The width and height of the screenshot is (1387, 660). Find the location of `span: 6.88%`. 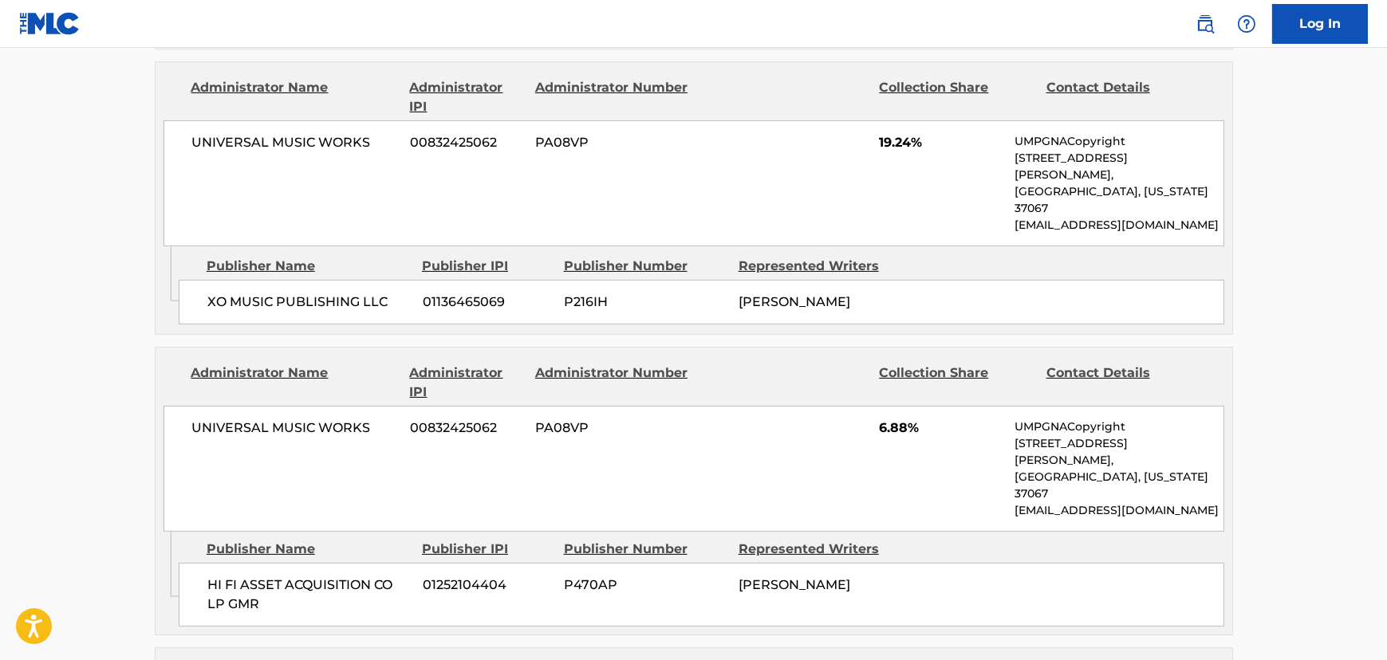

span: 6.88% is located at coordinates (940, 428).